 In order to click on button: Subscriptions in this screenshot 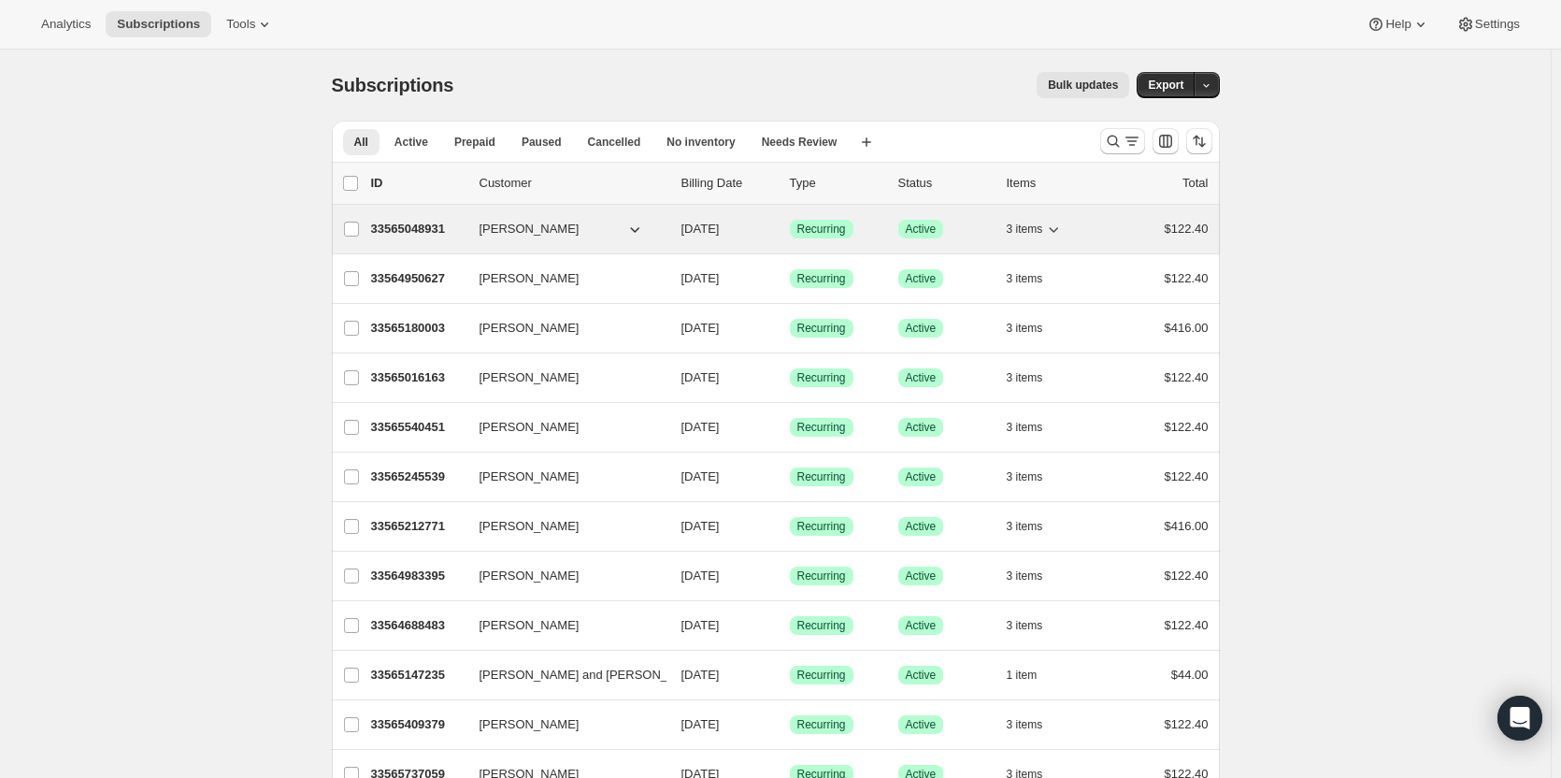, I will do `click(158, 24)`.